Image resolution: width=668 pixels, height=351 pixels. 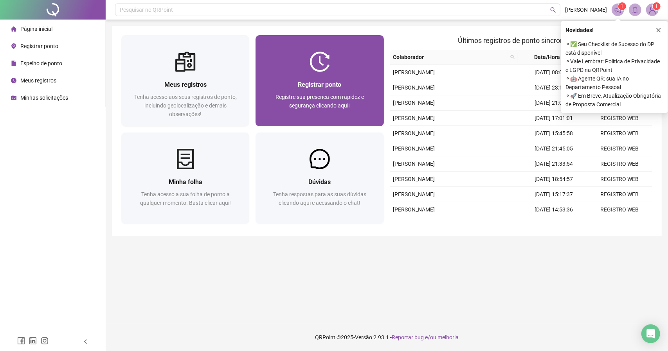 What do you see at coordinates (622, 6) in the screenshot?
I see `sup: 1` at bounding box center [622, 6].